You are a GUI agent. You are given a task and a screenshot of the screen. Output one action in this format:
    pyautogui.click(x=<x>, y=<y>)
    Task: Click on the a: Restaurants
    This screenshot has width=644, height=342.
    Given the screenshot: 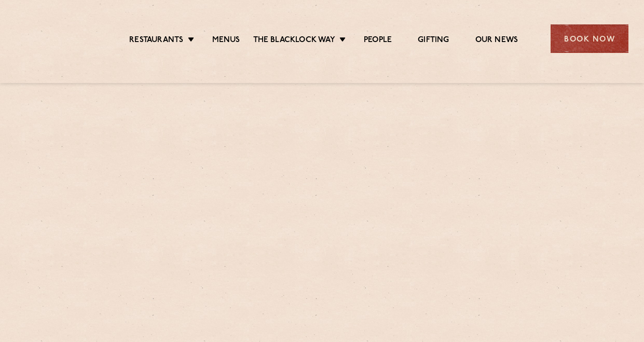 What is the action you would take?
    pyautogui.click(x=156, y=41)
    